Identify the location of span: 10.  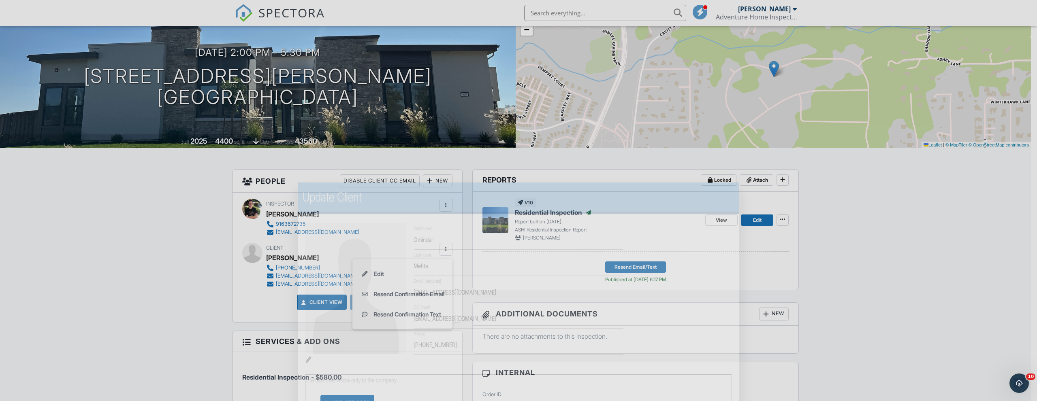
(1031, 377).